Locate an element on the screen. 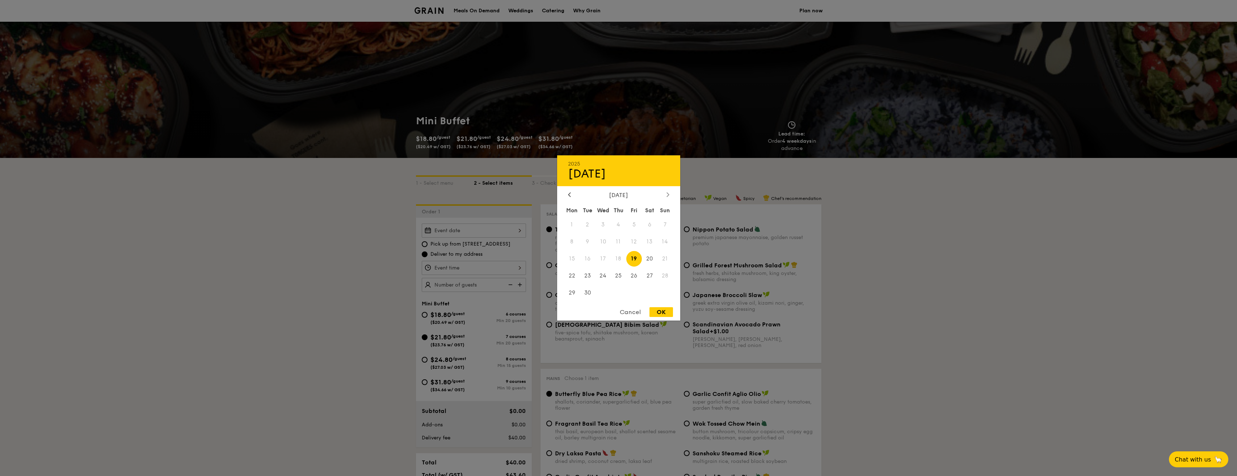 The image size is (1237, 476). div: Mon is located at coordinates (572, 210).